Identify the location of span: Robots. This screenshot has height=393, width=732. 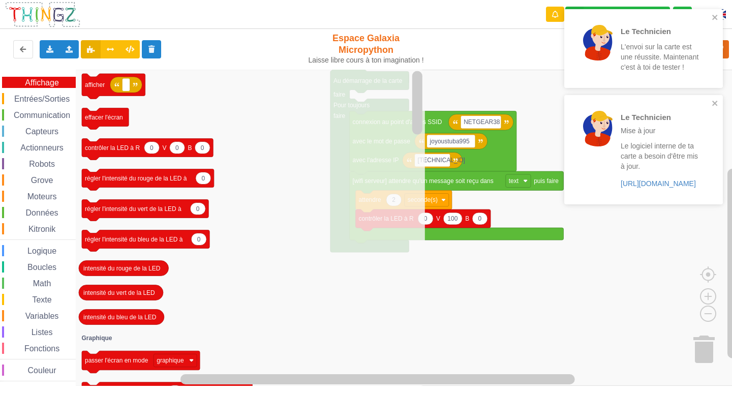
(42, 164).